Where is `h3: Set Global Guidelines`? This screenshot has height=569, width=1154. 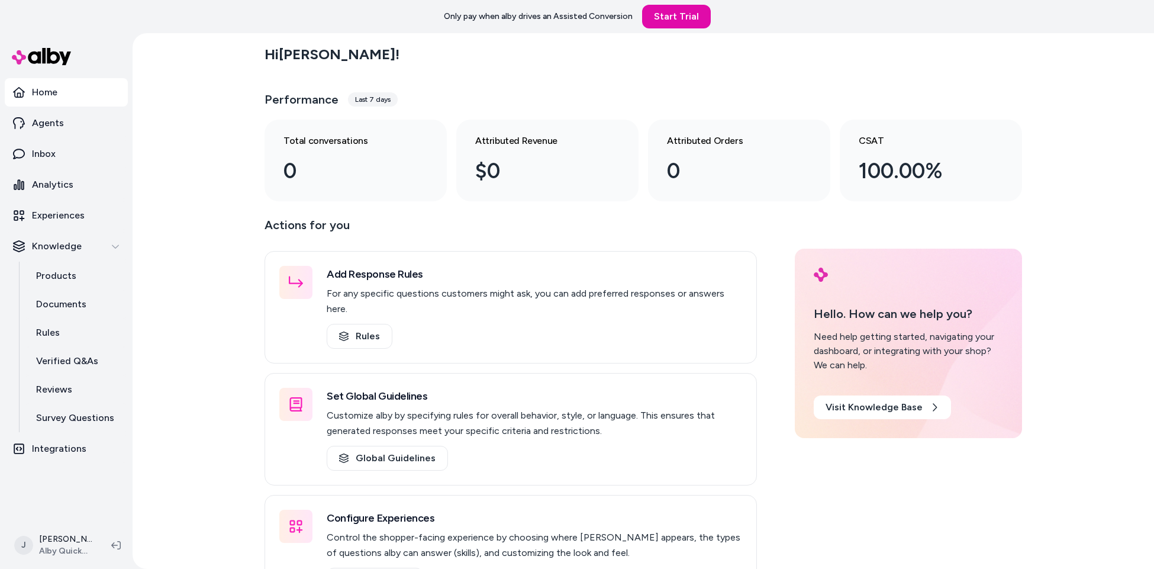 h3: Set Global Guidelines is located at coordinates (534, 396).